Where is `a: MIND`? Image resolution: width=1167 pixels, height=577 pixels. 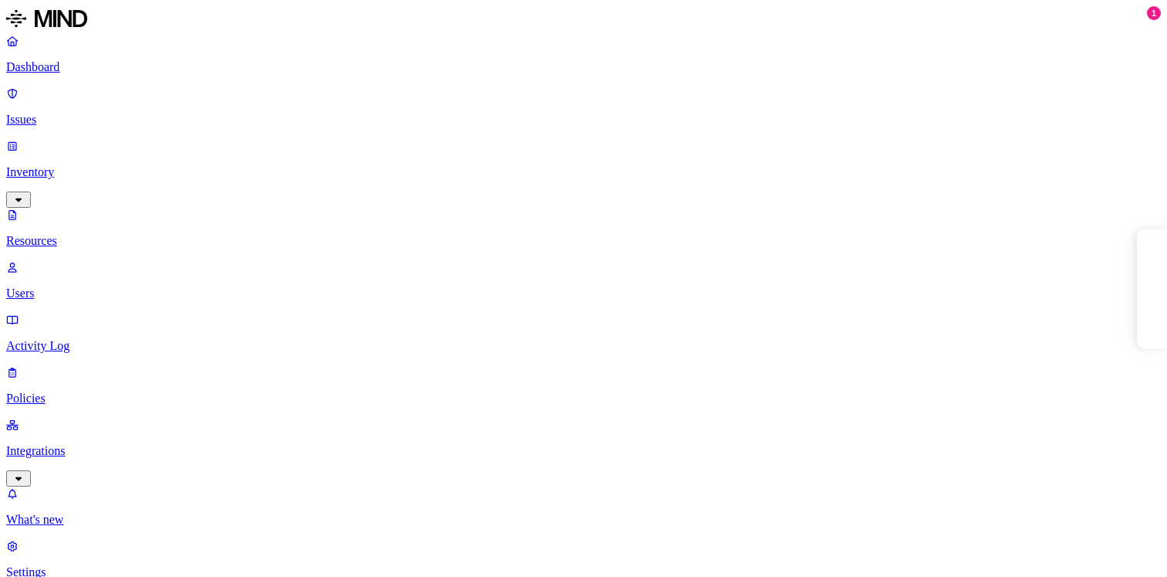 a: MIND is located at coordinates (584, 20).